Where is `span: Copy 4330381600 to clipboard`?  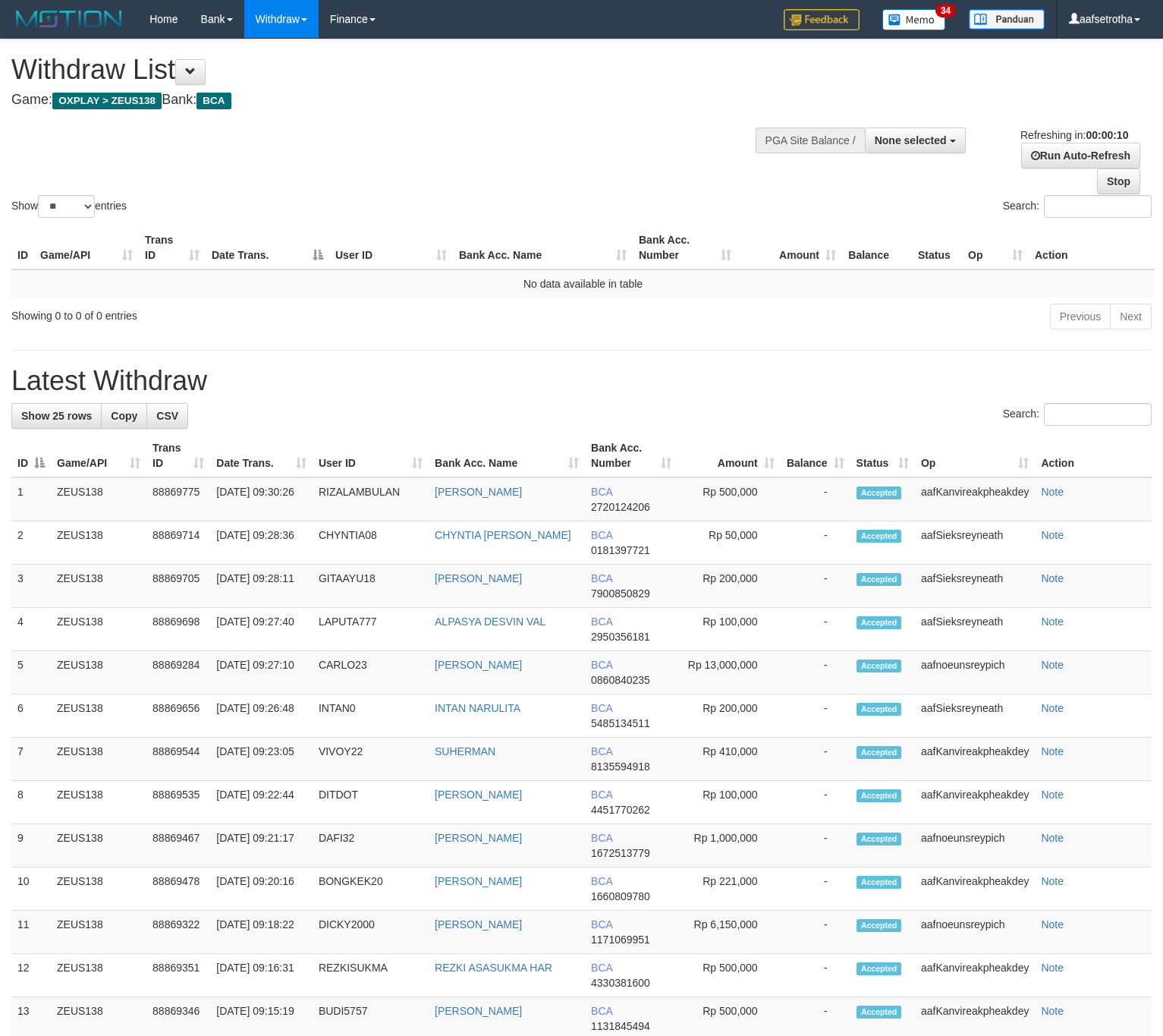
span: Copy 4330381600 to clipboard is located at coordinates (621, 983).